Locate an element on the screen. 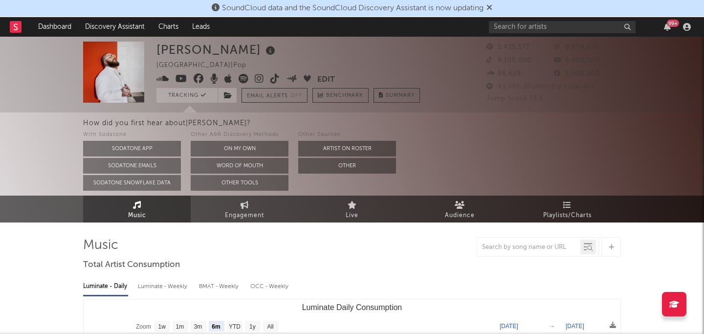 The height and width of the screenshot is (334, 704). text: Luminate Daily Consumption is located at coordinates (352, 307).